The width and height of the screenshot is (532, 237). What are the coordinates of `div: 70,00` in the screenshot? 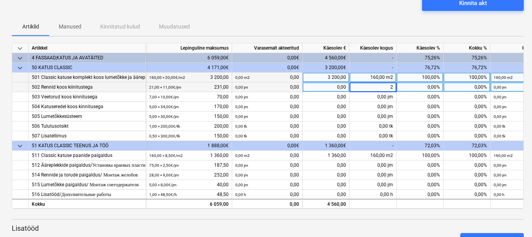 It's located at (189, 97).